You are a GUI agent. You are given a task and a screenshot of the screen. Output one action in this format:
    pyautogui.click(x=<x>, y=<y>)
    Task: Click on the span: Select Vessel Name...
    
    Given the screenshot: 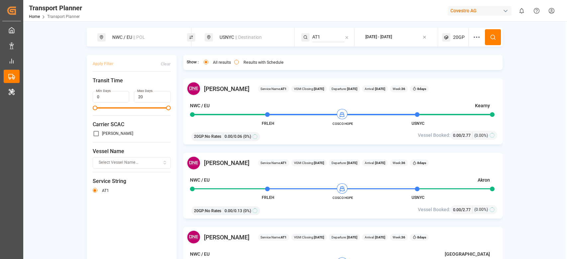 What is the action you would take?
    pyautogui.click(x=119, y=163)
    